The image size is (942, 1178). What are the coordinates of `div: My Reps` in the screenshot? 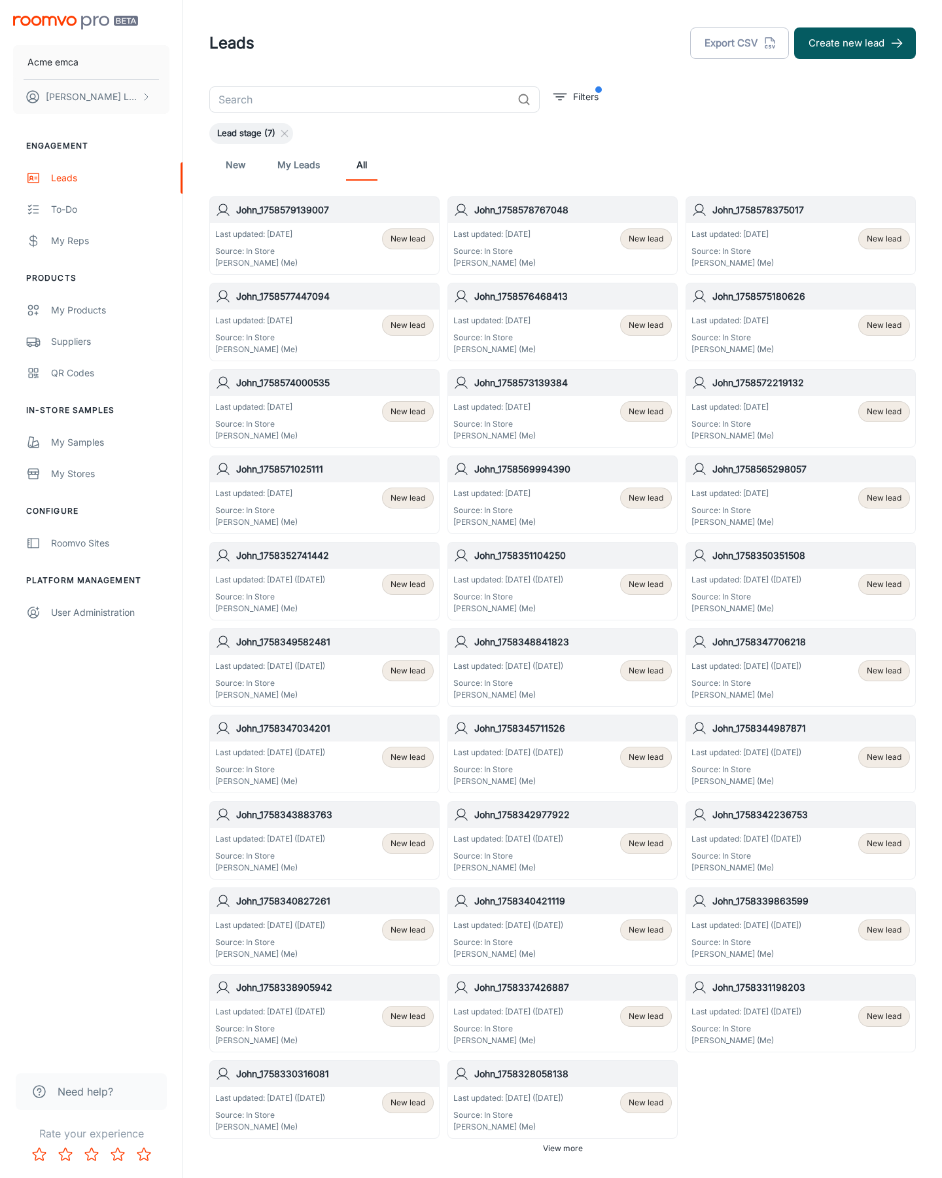 It's located at (110, 241).